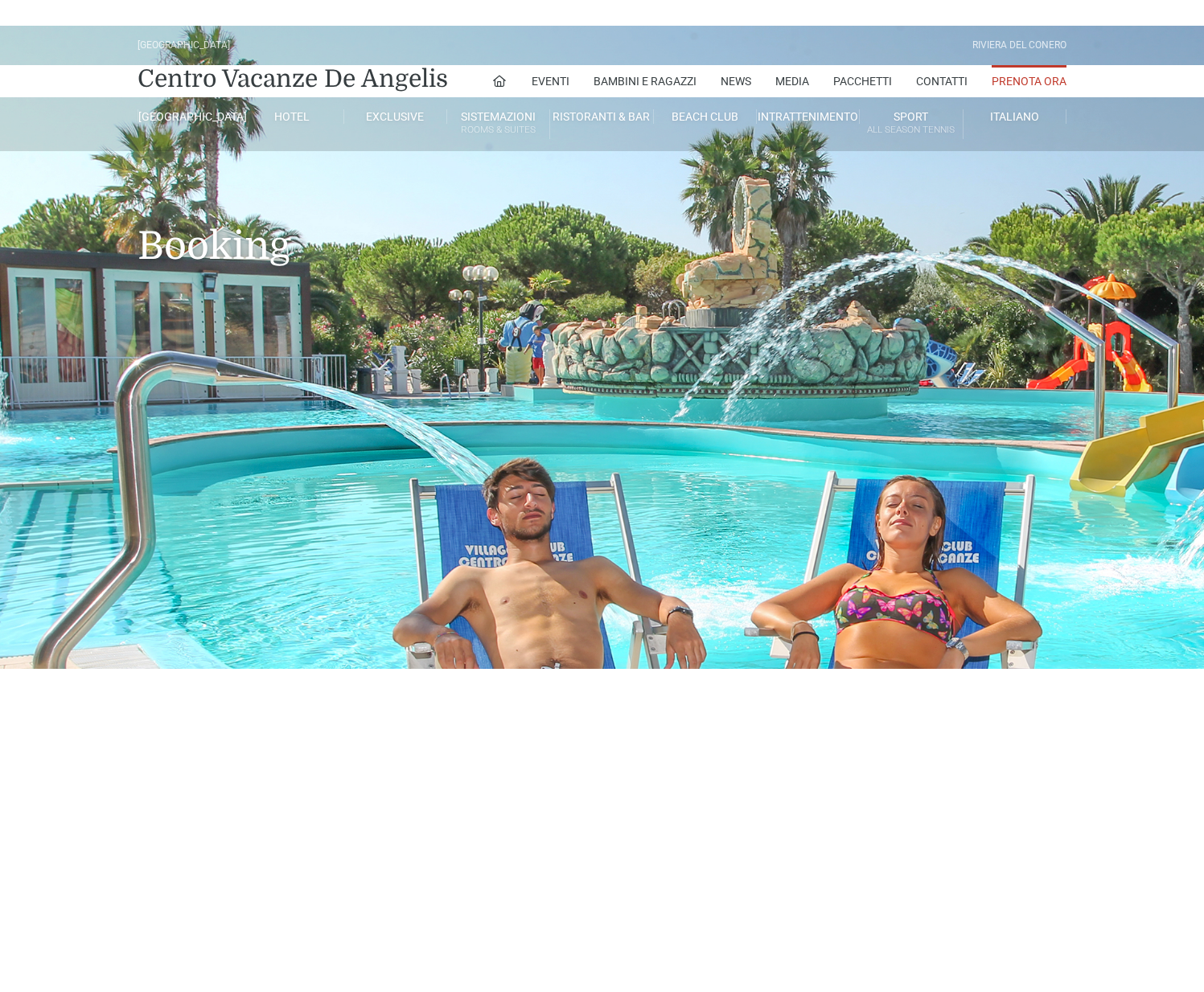  What do you see at coordinates (792, 81) in the screenshot?
I see `a: Media` at bounding box center [792, 81].